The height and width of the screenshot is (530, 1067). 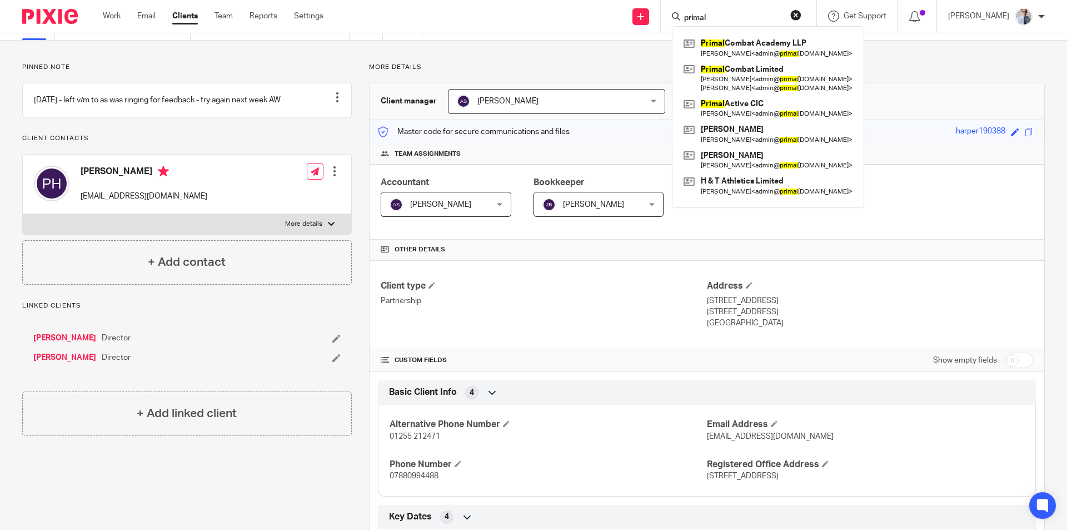 What do you see at coordinates (187, 262) in the screenshot?
I see `h4: + Add contact` at bounding box center [187, 262].